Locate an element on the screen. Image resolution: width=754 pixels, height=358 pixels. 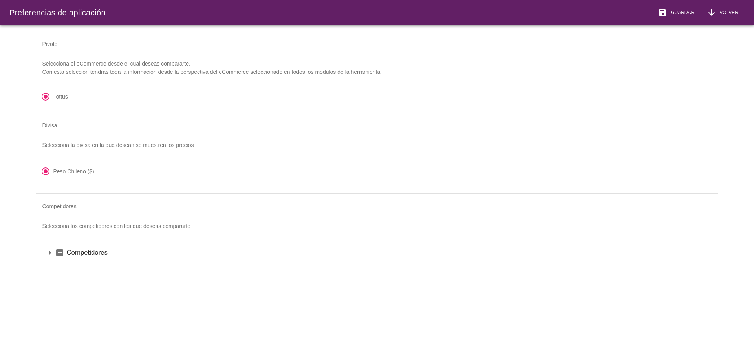
span: Volver is located at coordinates (727, 13).